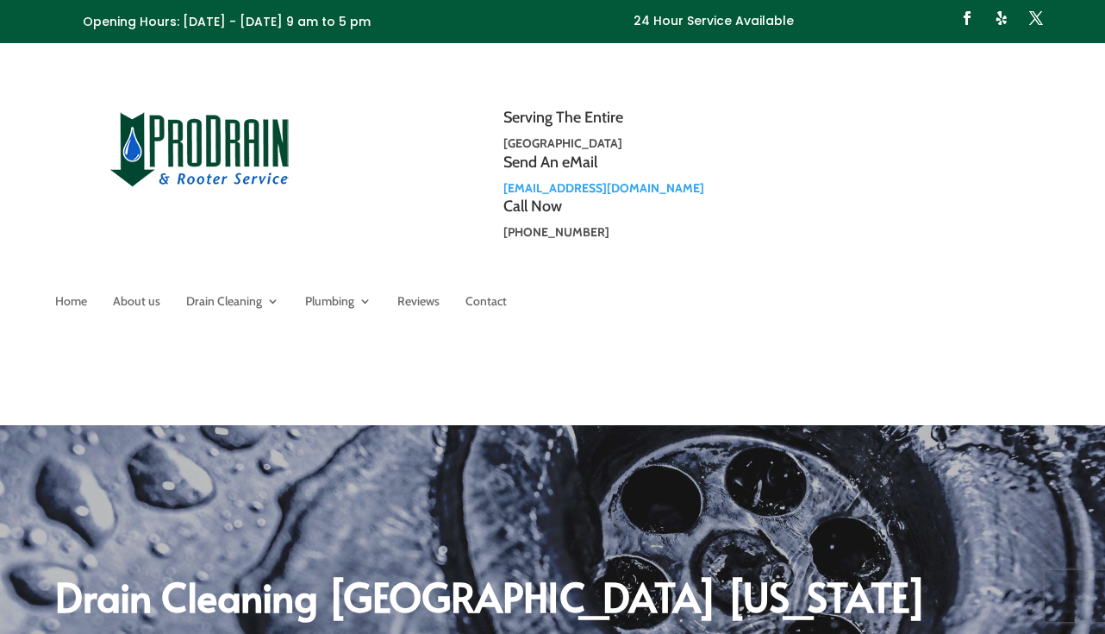 The height and width of the screenshot is (634, 1105). Describe the element at coordinates (338, 304) in the screenshot. I see `a: Plumbing` at that location.